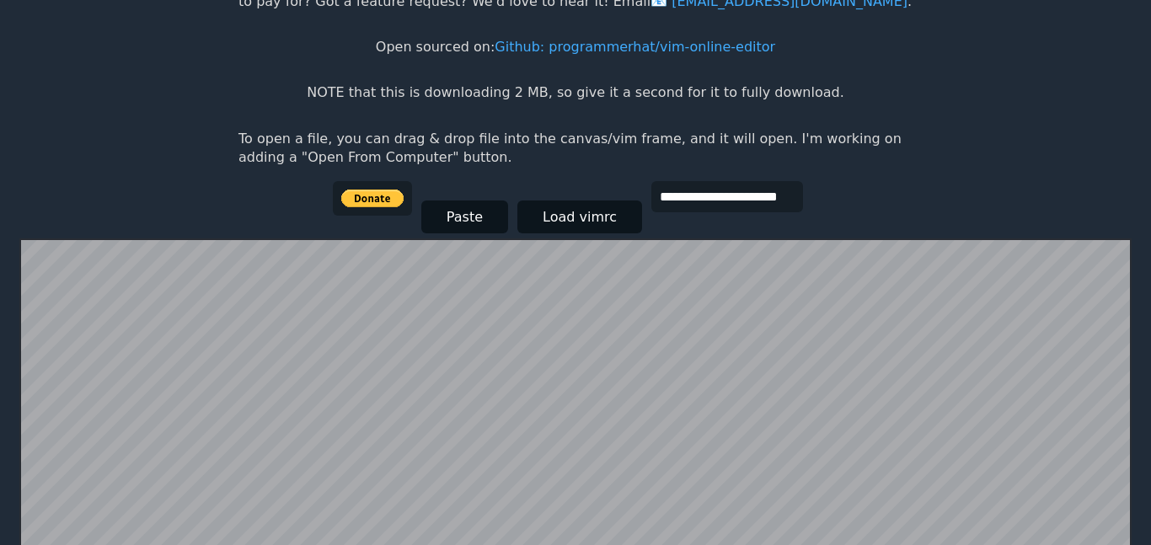 The width and height of the screenshot is (1151, 545). Describe the element at coordinates (575, 47) in the screenshot. I see `p: Open sourced on:` at that location.